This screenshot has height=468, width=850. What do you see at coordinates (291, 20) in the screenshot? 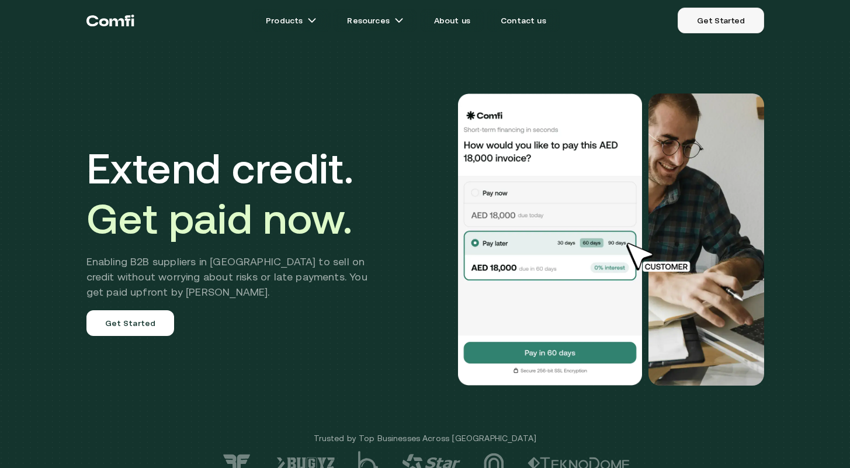
I see `a: Productsarrow icons` at bounding box center [291, 20].